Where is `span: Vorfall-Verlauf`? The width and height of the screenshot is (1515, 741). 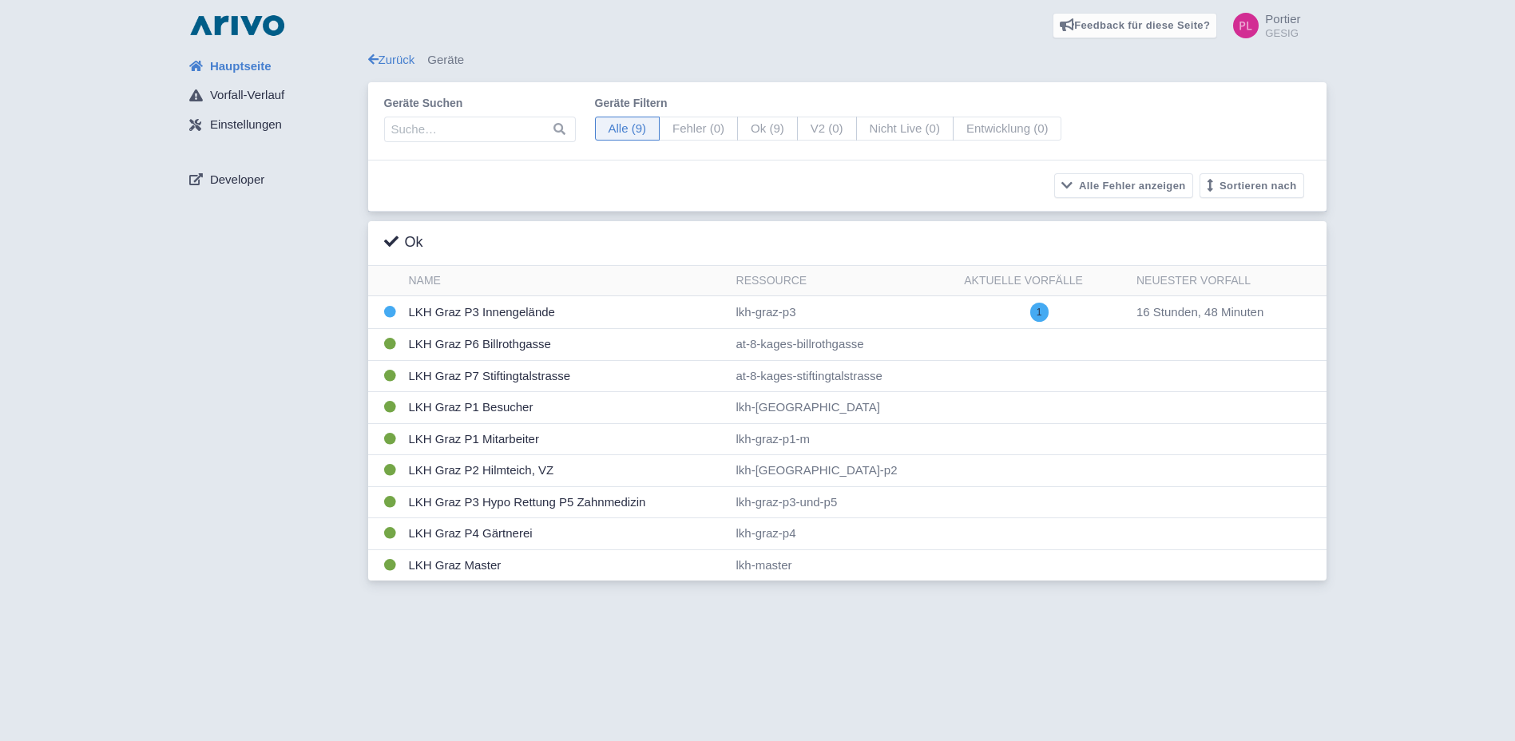 span: Vorfall-Verlauf is located at coordinates (247, 95).